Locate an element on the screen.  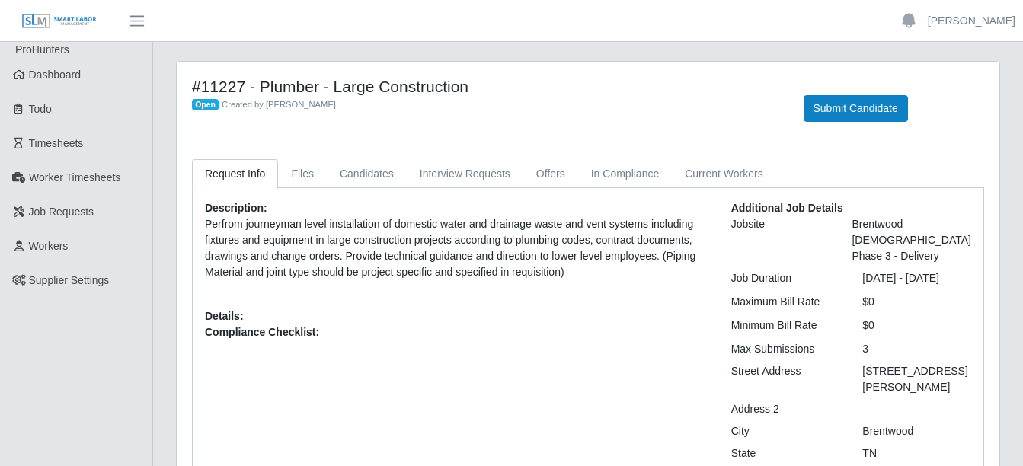
div: Brentwood is located at coordinates (916, 431).